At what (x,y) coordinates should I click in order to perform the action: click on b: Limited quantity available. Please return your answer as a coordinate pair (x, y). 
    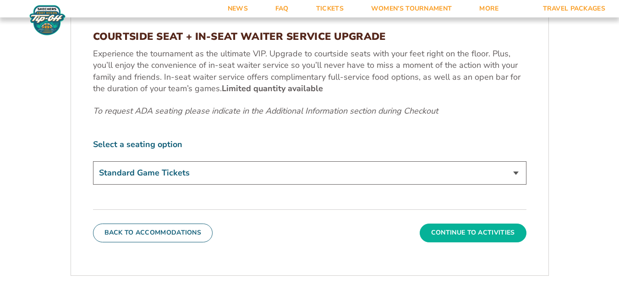
    Looking at the image, I should click on (272, 88).